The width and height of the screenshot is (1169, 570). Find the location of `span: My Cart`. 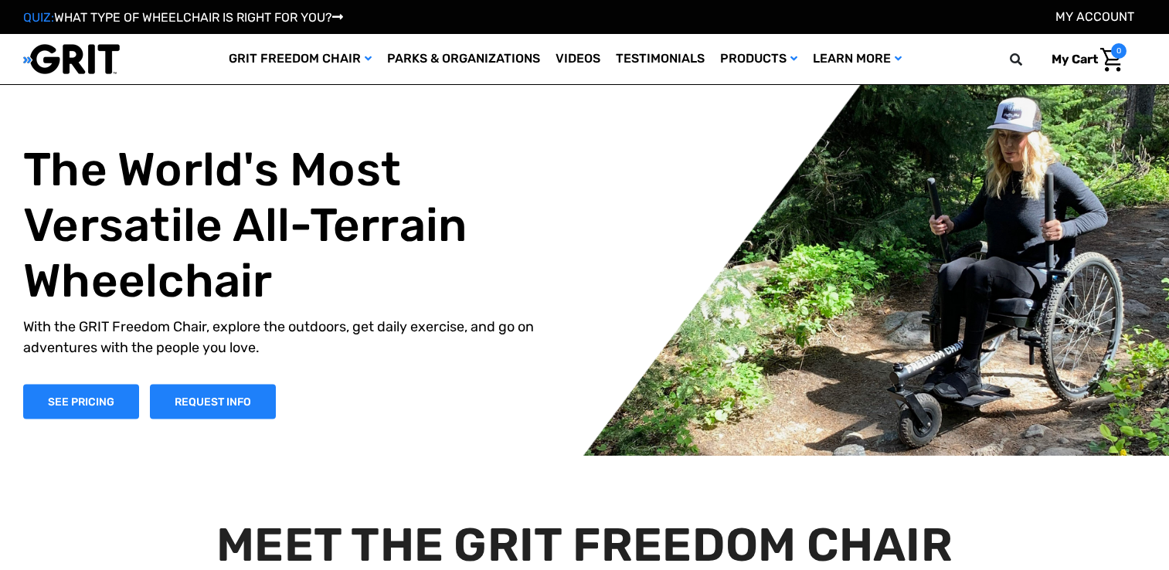

span: My Cart is located at coordinates (1075, 59).